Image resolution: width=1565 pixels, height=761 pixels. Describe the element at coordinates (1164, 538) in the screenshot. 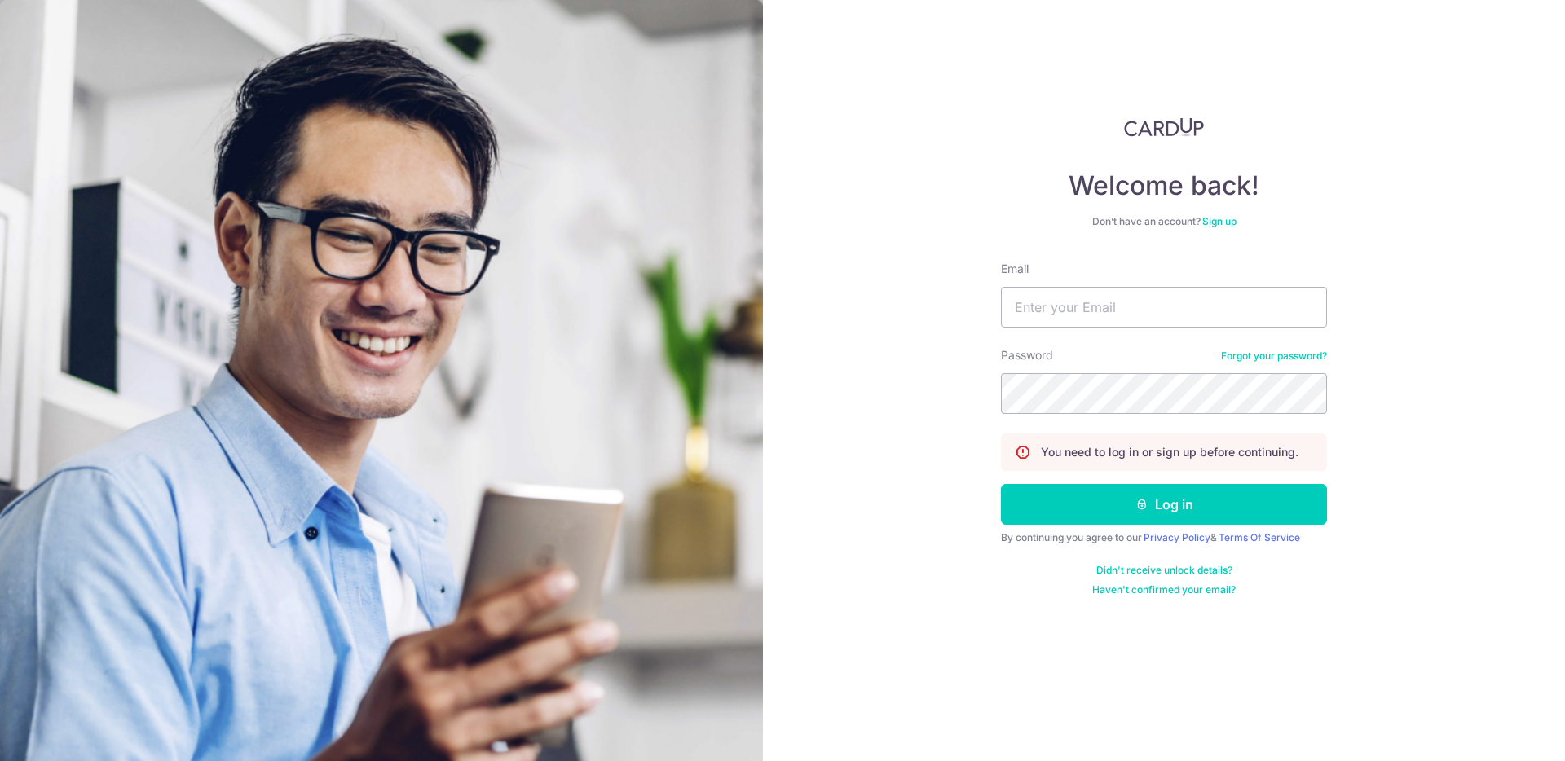

I see `div: By continuing you agree to our &` at that location.